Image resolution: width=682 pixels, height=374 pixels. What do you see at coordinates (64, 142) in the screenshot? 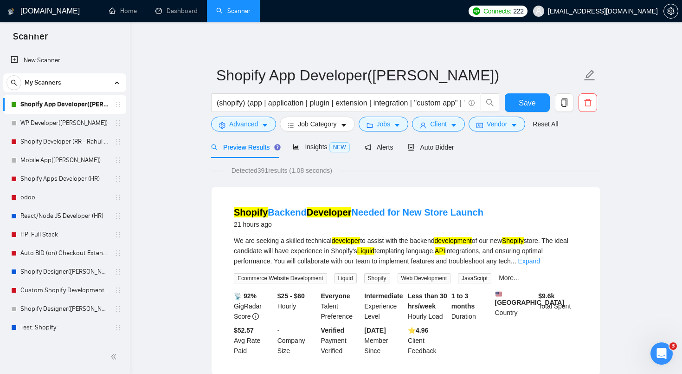
I see `a: Shopify Developer (RR - Rahul R)` at bounding box center [64, 142].